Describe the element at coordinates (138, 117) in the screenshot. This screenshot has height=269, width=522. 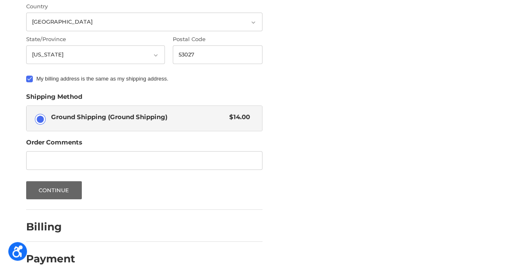
I see `span: Ground Shipping (Ground Shipping)` at that location.